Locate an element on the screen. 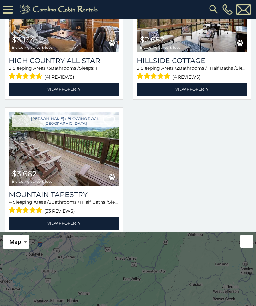 The height and width of the screenshot is (306, 256). button: Change map style is located at coordinates (16, 242).